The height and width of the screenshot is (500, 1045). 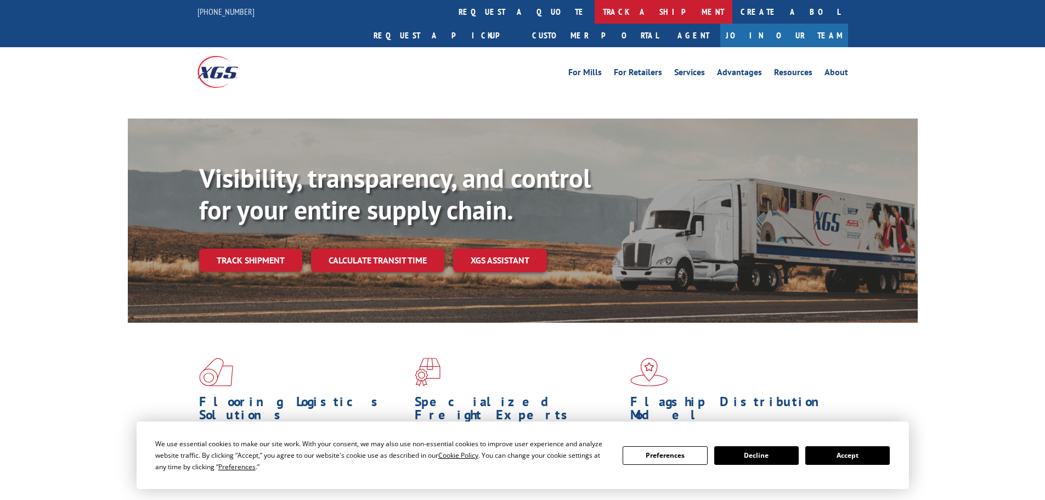 I want to click on a: Calculate transit time, so click(x=377, y=260).